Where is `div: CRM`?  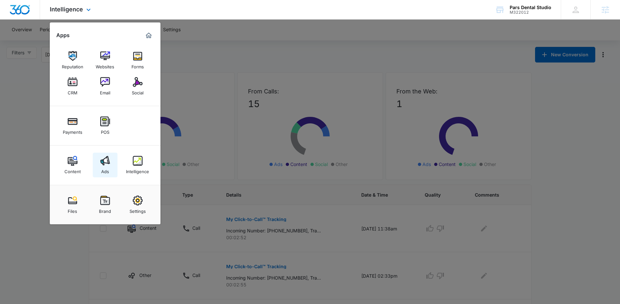 div: CRM is located at coordinates (73, 91).